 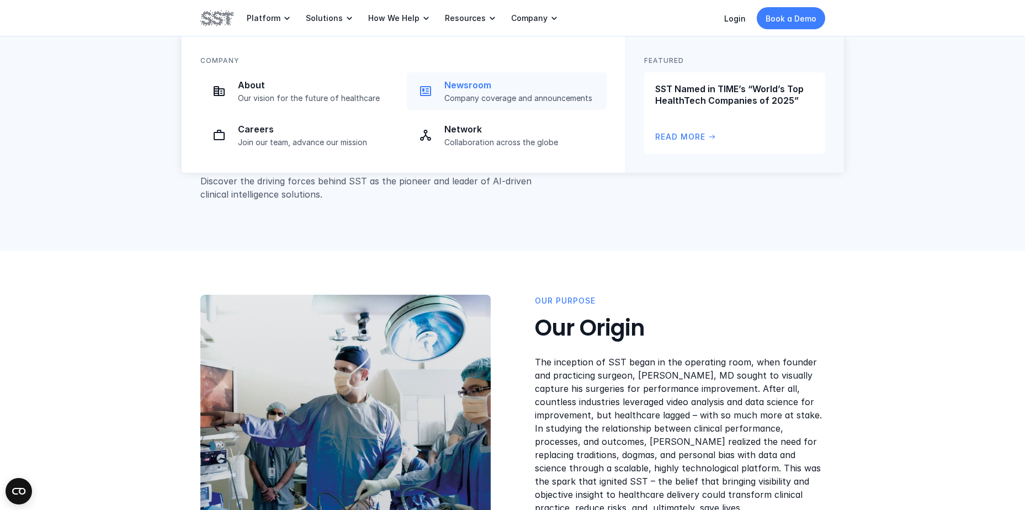 I want to click on p: Company coverage and announcements, so click(x=522, y=98).